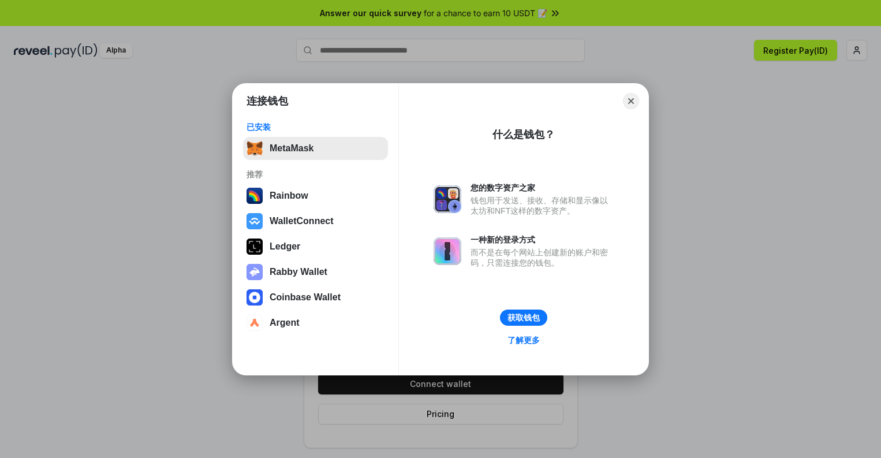 This screenshot has width=881, height=458. I want to click on button: Ledger, so click(315, 247).